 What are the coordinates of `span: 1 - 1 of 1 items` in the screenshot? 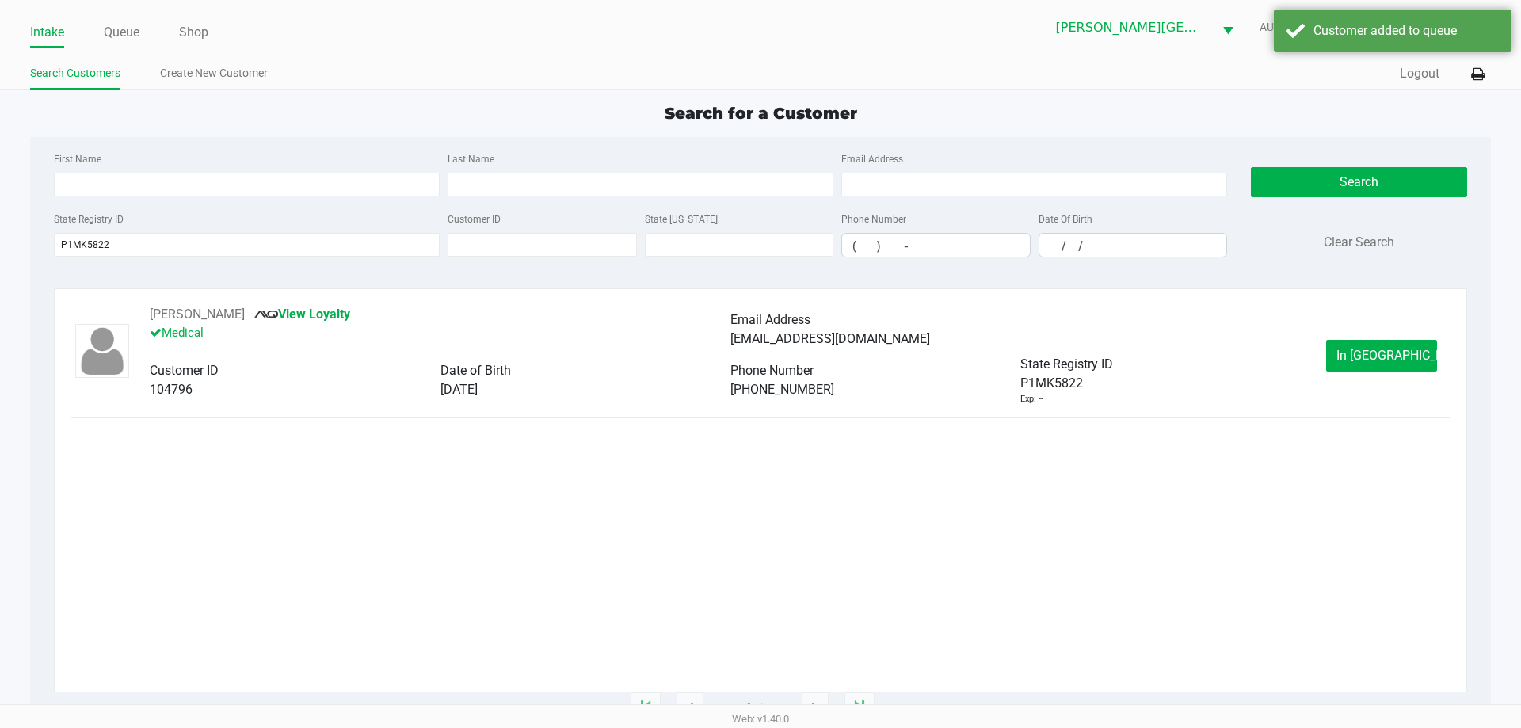 It's located at (753, 708).